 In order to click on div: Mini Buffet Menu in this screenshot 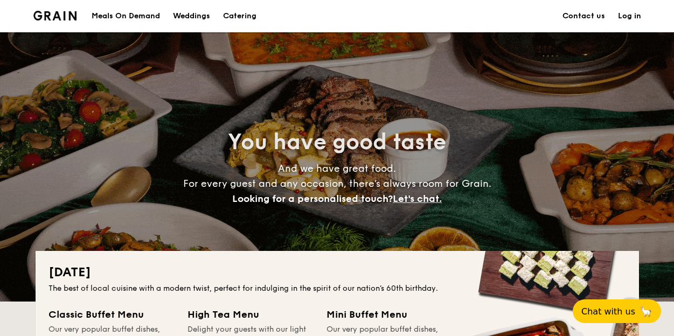, I will do `click(390, 315)`.